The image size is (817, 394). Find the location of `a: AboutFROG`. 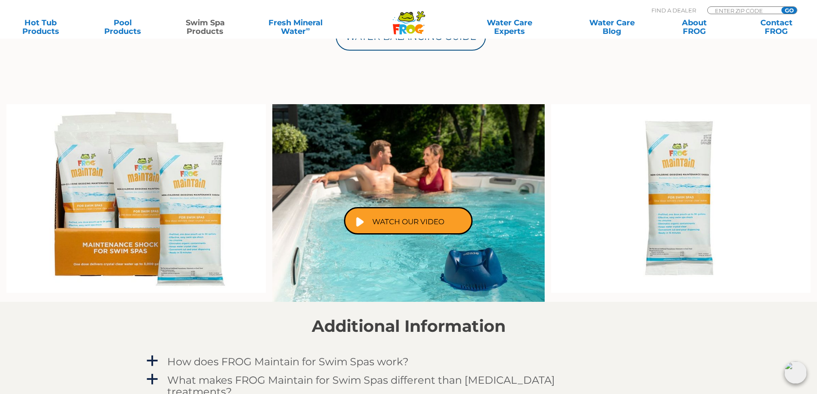

a: AboutFROG is located at coordinates (694, 27).